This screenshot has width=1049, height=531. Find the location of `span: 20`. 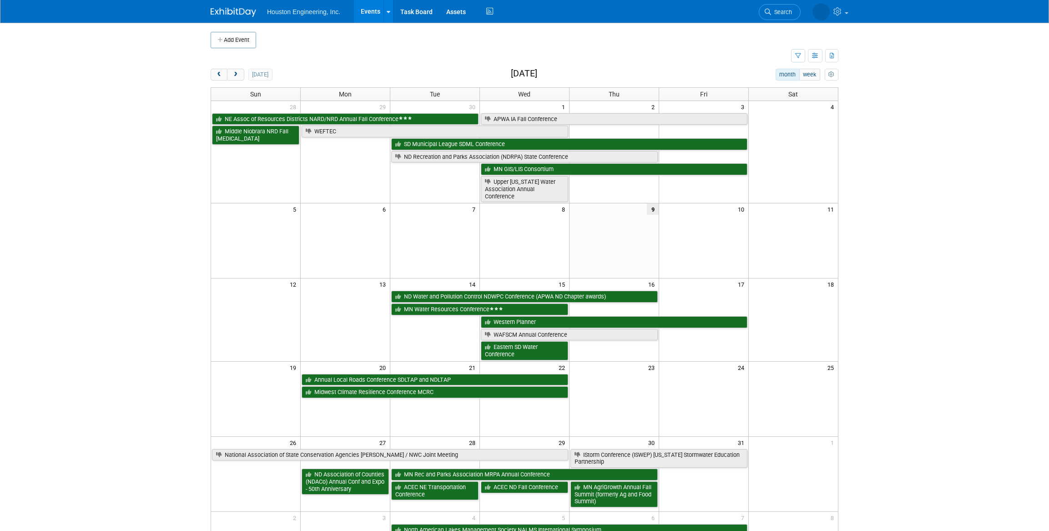

span: 20 is located at coordinates (384, 367).